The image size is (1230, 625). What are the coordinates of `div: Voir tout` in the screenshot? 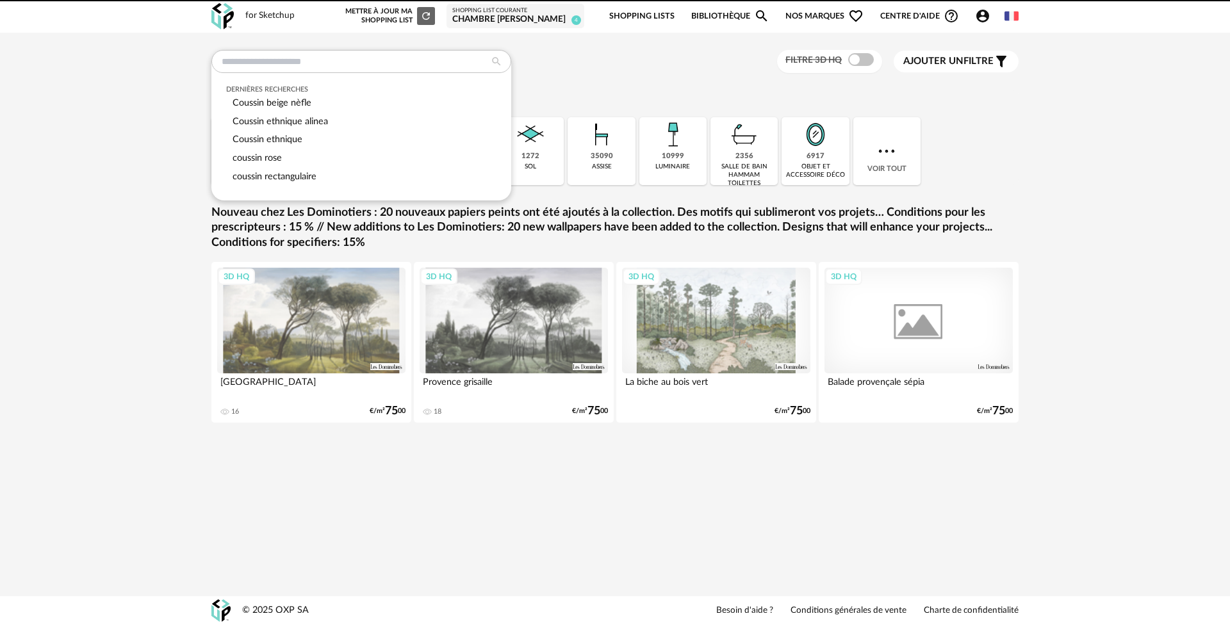 It's located at (887, 151).